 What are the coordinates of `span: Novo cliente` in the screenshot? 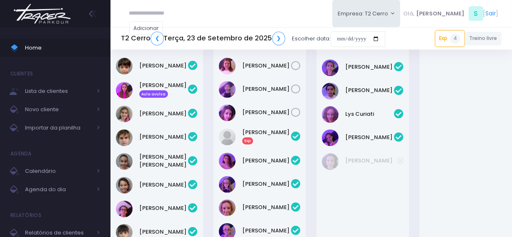 It's located at (58, 110).